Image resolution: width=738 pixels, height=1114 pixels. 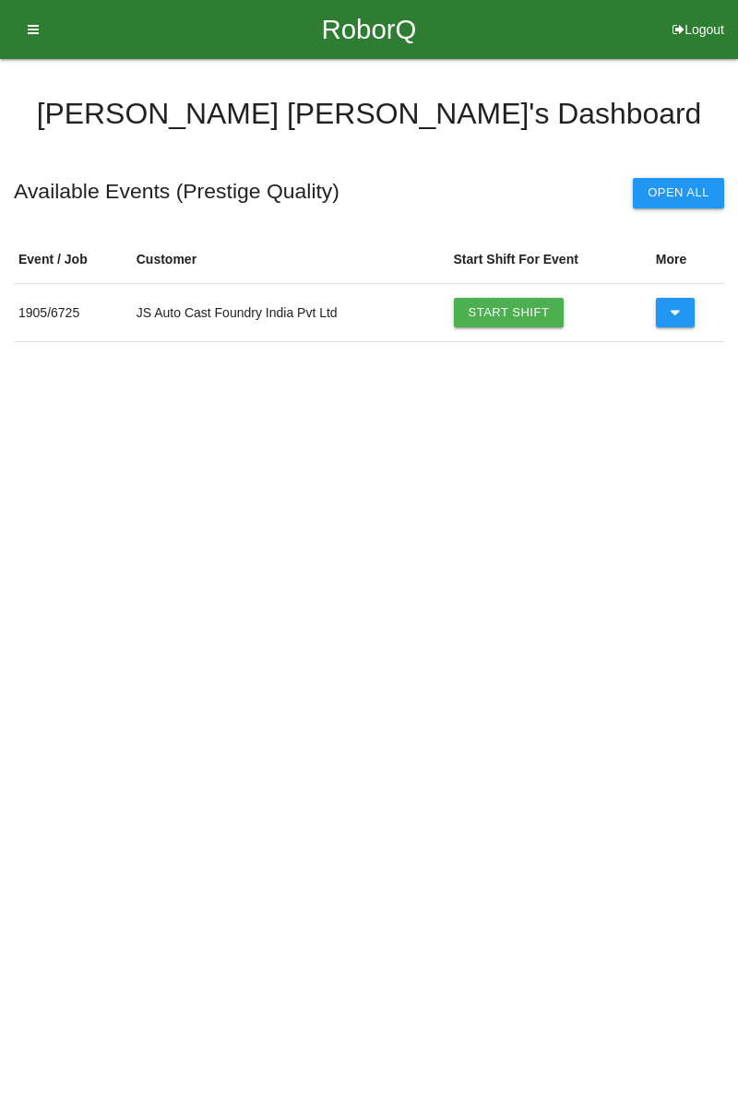 What do you see at coordinates (290, 312) in the screenshot?
I see `td: JS Auto Cast Foundry India Pvt Ltd` at bounding box center [290, 312].